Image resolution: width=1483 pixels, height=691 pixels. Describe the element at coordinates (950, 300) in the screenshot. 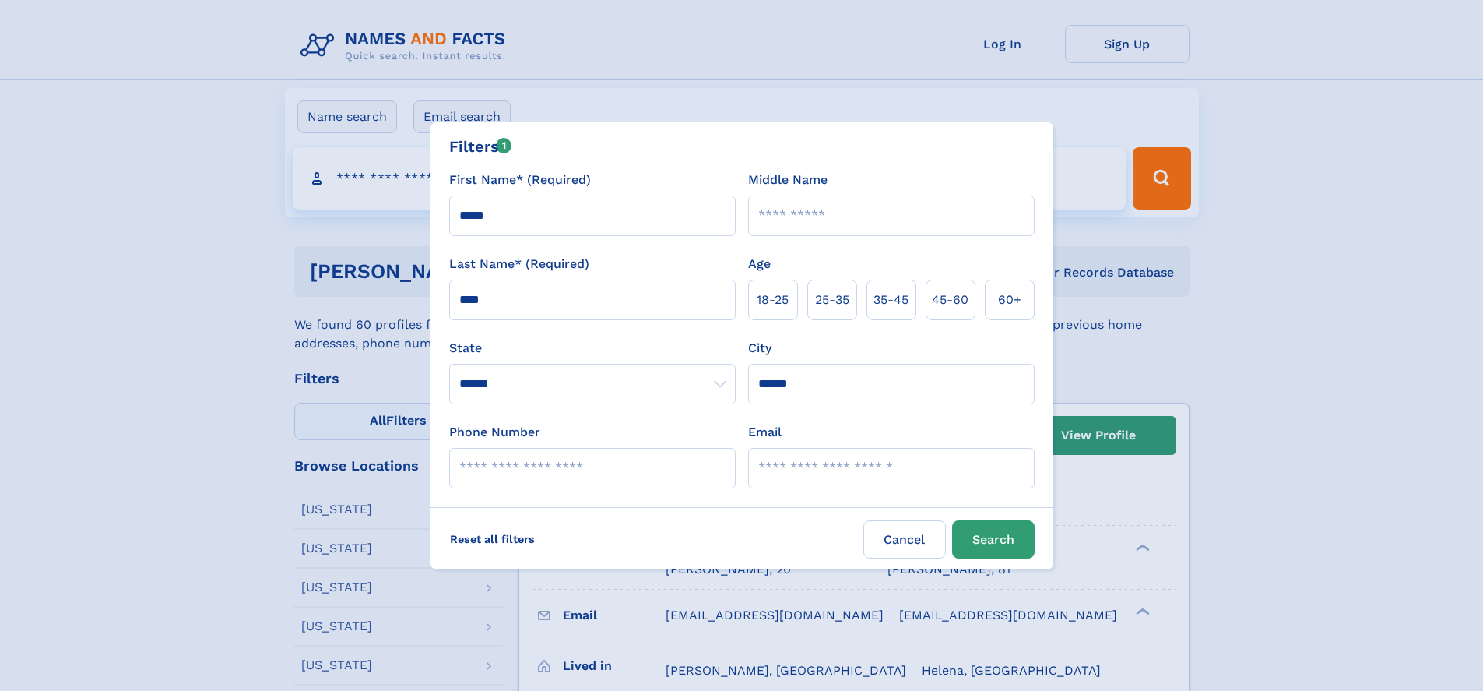

I see `span: 45‑60` at that location.